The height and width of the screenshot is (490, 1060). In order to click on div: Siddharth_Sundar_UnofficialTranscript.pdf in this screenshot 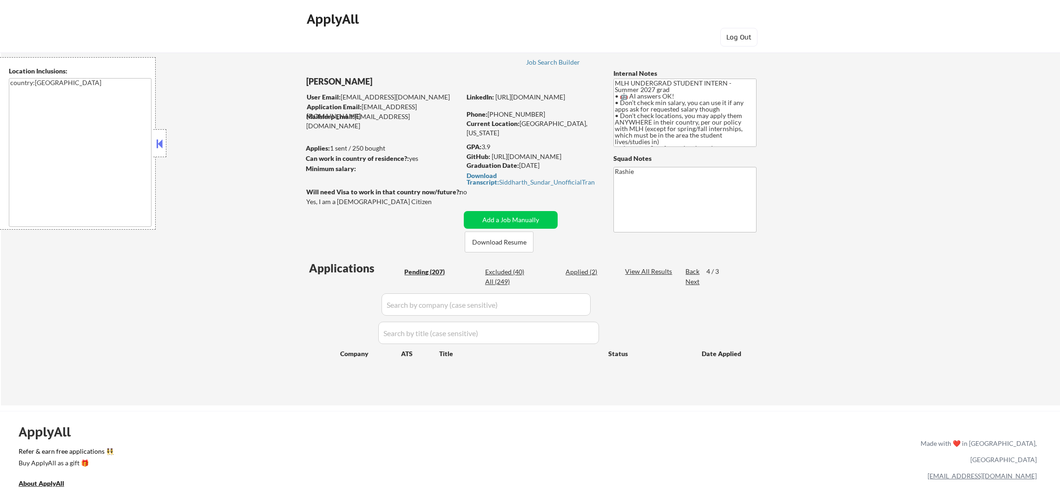, I will do `click(531, 182)`.